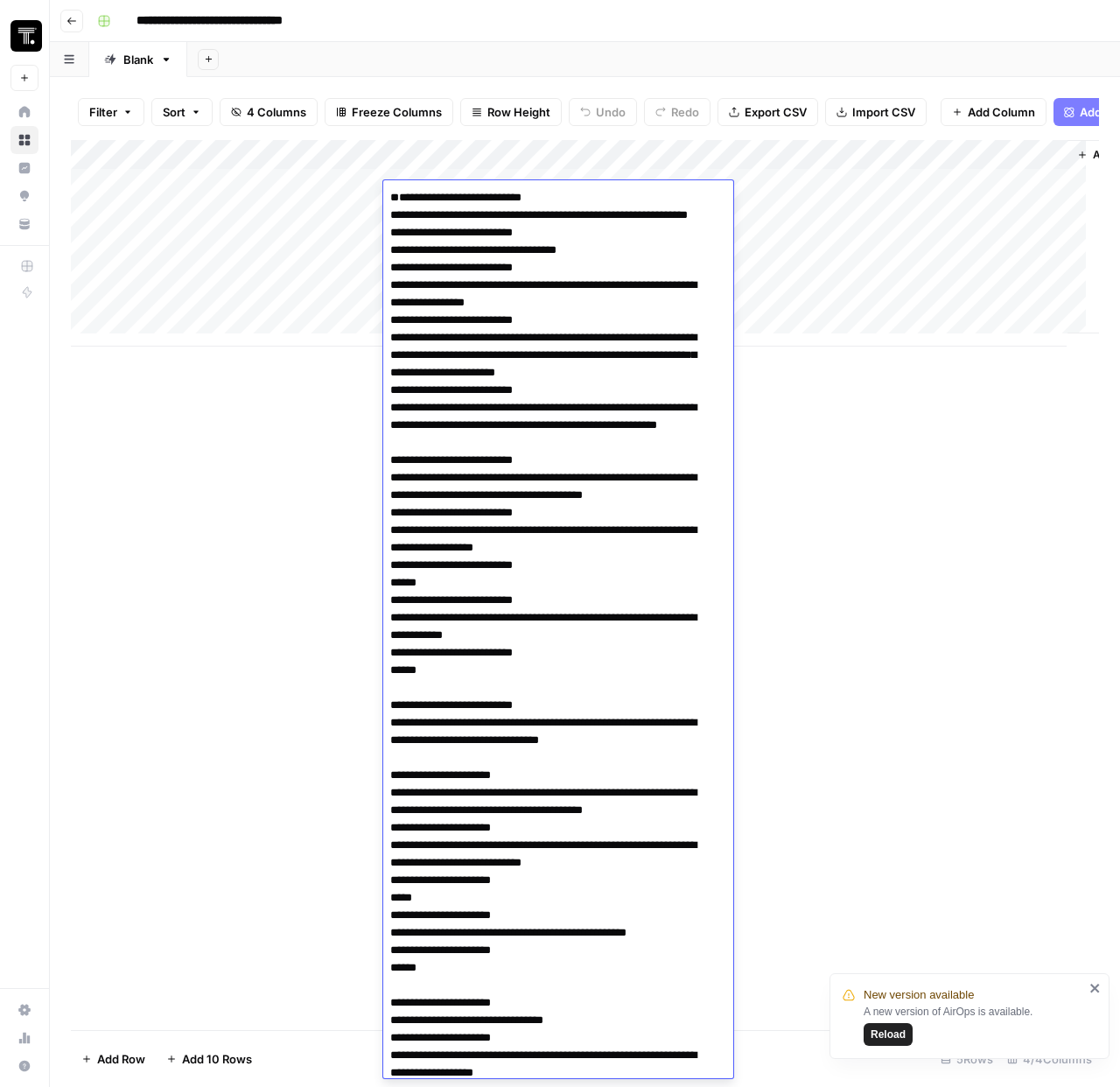 The width and height of the screenshot is (1120, 1087). I want to click on a: Settings, so click(25, 1010).